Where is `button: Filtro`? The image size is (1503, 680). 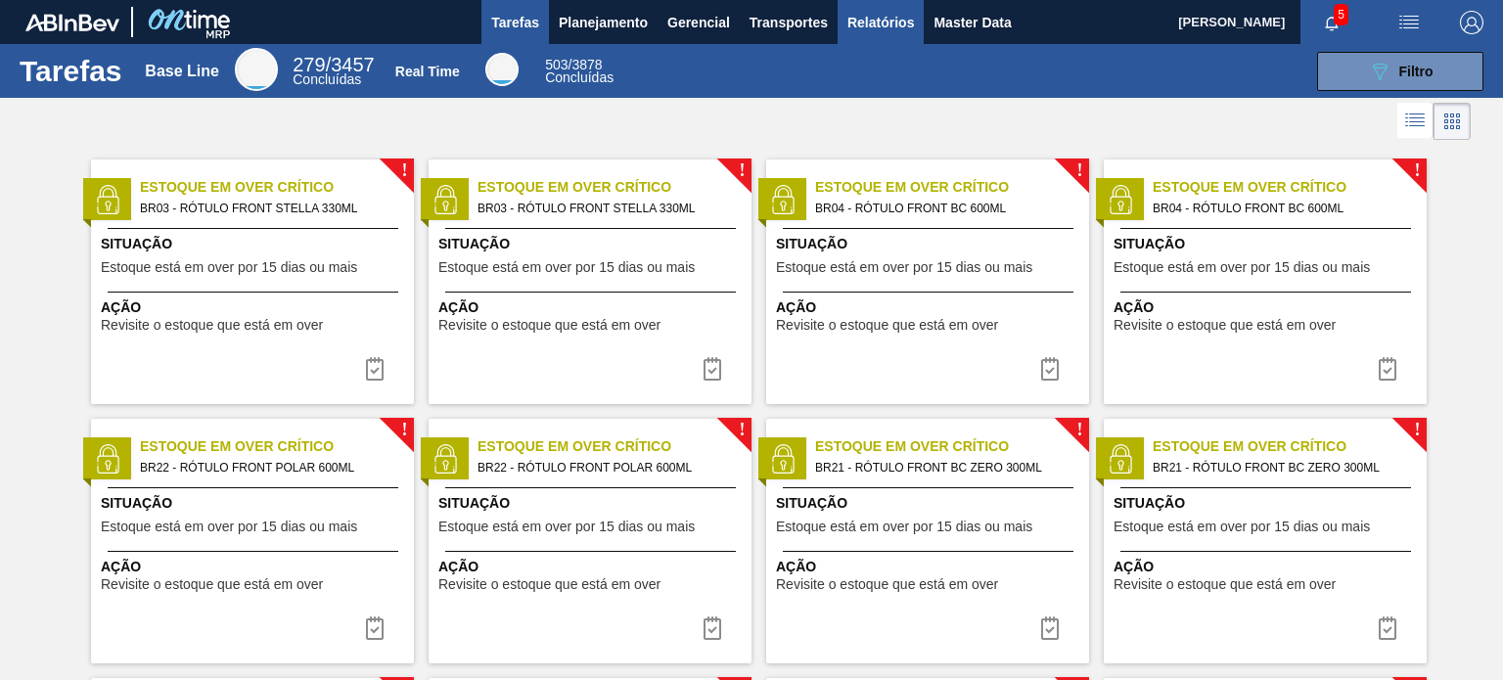 button: Filtro is located at coordinates (1400, 71).